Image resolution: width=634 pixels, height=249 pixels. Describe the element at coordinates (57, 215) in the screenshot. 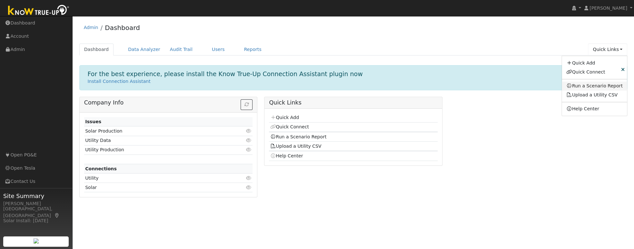

I see `a: Map` at that location.